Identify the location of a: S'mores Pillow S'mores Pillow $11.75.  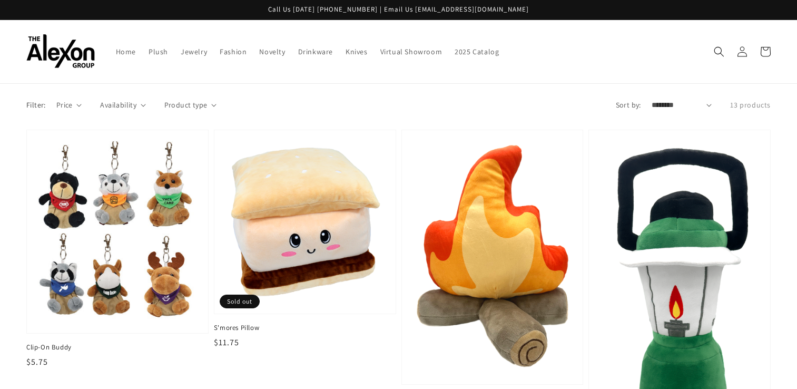
(305, 239).